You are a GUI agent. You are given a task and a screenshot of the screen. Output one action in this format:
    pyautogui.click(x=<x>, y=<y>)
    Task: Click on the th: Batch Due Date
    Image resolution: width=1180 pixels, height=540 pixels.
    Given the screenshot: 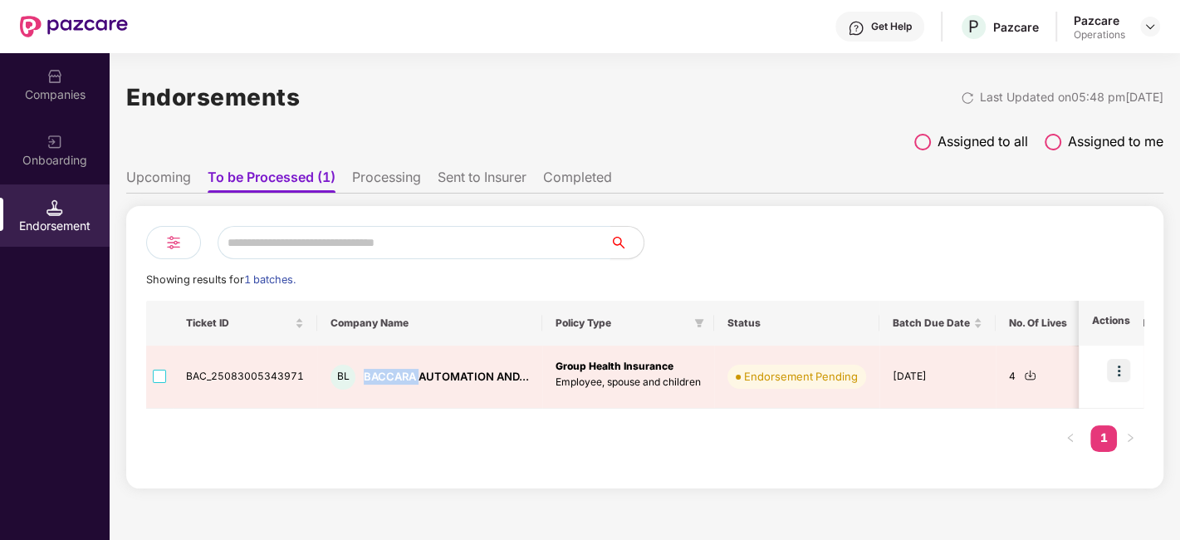 What is the action you would take?
    pyautogui.click(x=938, y=323)
    